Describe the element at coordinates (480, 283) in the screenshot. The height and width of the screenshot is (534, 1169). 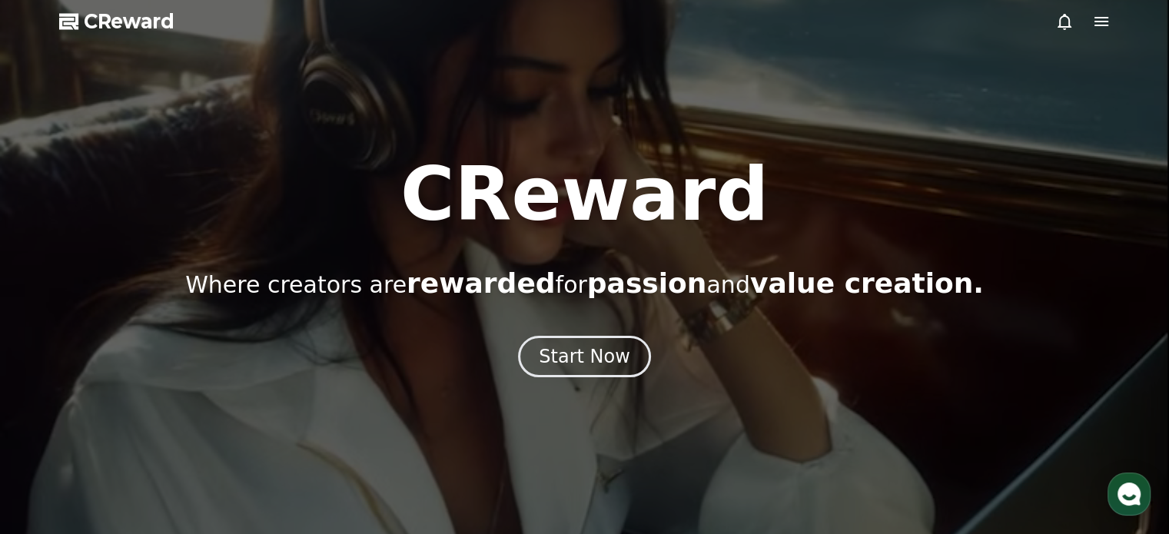
I see `span: rewarded` at that location.